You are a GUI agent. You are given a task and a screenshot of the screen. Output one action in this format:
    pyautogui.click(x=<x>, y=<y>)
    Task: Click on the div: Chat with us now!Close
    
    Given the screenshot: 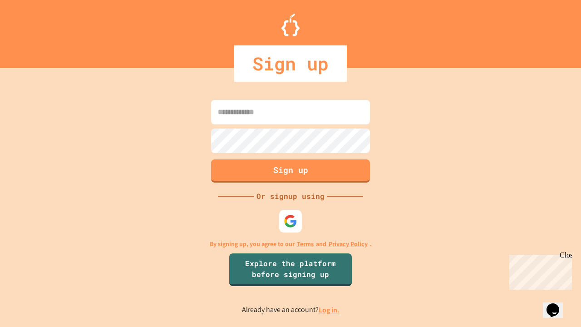 What is the action you would take?
    pyautogui.click(x=33, y=30)
    